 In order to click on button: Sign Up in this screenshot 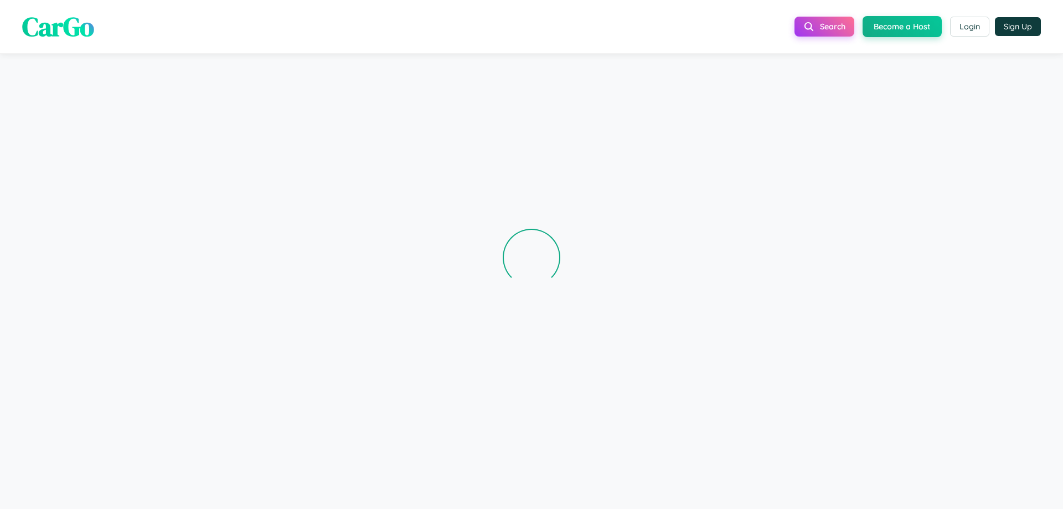, I will do `click(1017, 27)`.